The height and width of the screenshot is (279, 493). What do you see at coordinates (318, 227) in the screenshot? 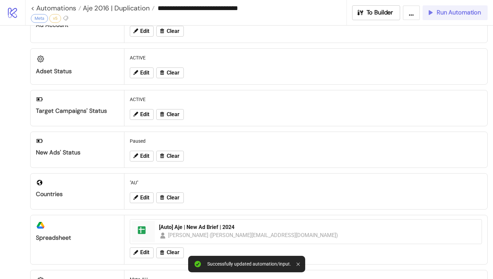
I see `div: [Auto] Aje | New Ad Brief | 2024` at bounding box center [318, 227].